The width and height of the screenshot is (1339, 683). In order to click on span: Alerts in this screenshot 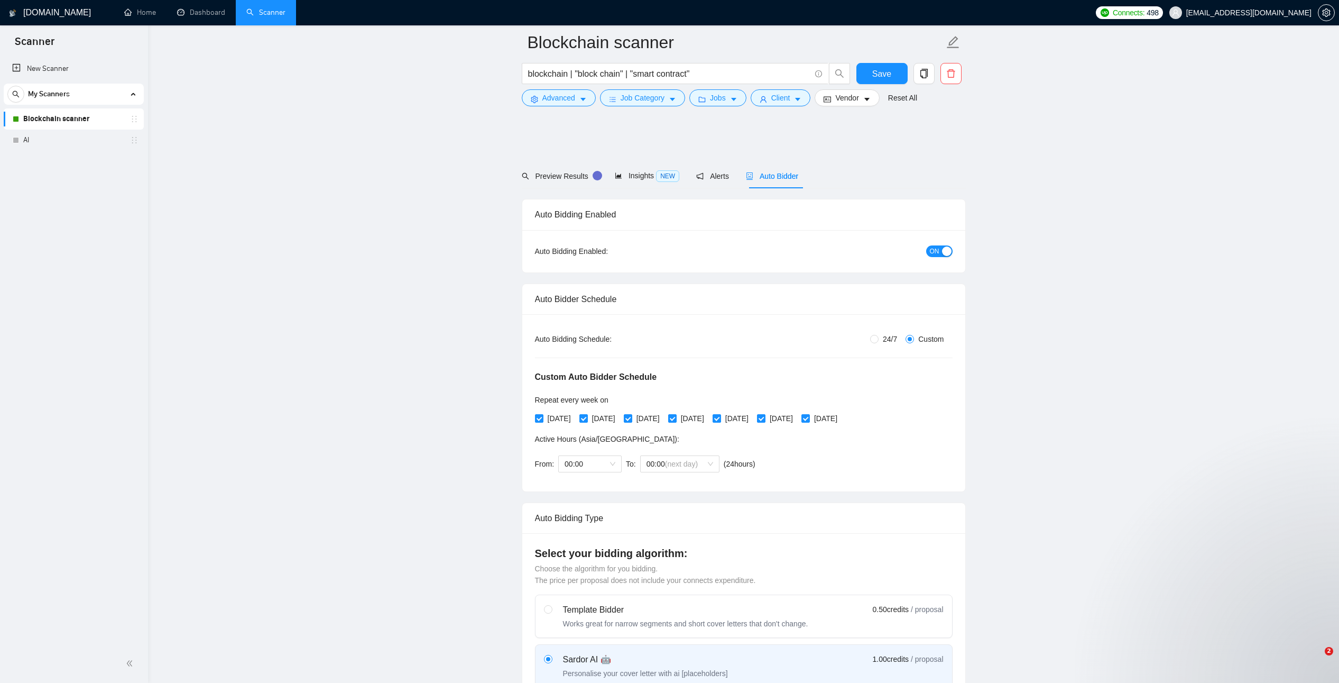, I will do `click(713, 176)`.